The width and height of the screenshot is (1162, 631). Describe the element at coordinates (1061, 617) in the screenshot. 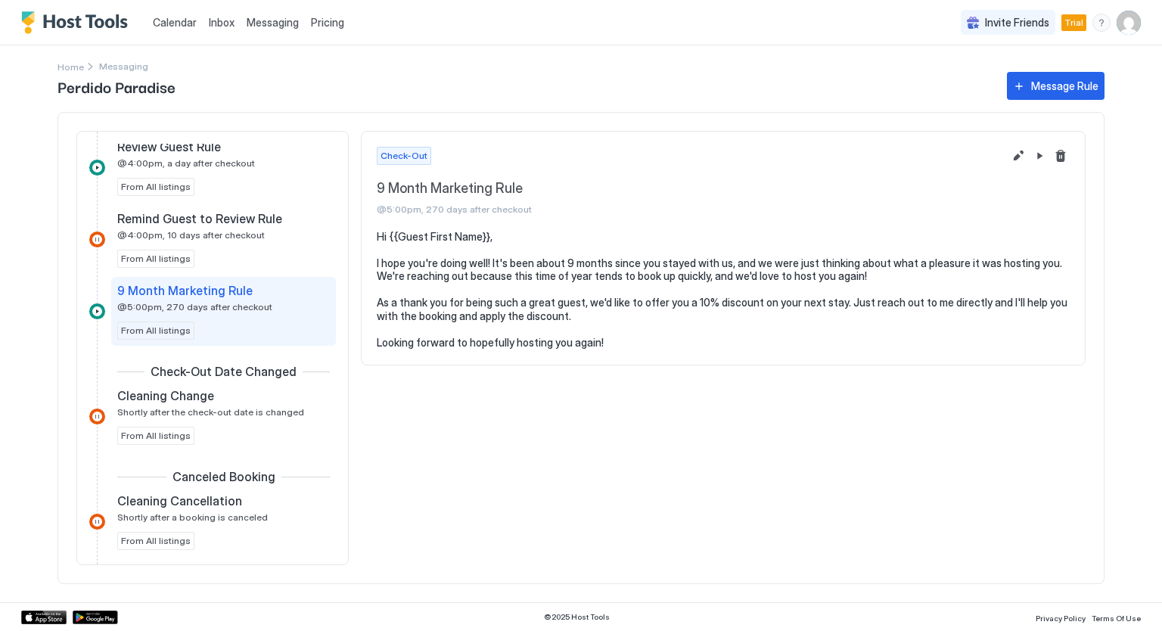

I see `a: Privacy Policy` at that location.